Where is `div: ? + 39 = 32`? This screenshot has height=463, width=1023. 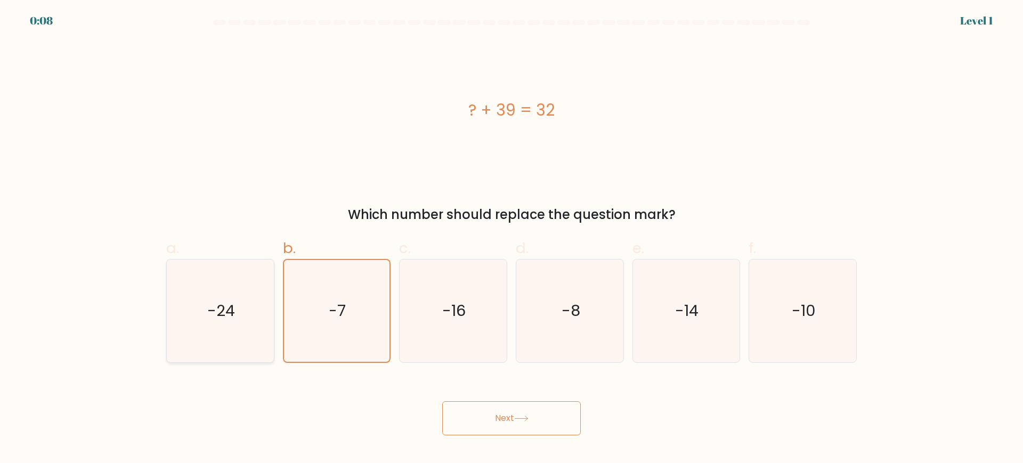 div: ? + 39 = 32 is located at coordinates (511, 110).